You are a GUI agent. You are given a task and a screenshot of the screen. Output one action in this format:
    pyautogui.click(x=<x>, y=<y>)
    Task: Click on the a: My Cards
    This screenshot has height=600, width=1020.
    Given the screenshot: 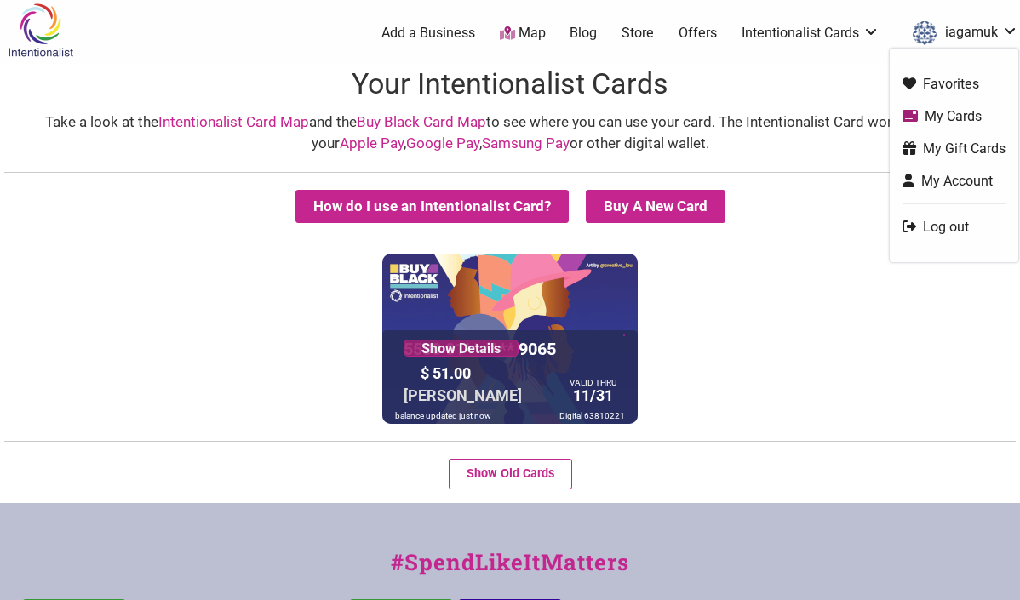 What is the action you would take?
    pyautogui.click(x=954, y=116)
    